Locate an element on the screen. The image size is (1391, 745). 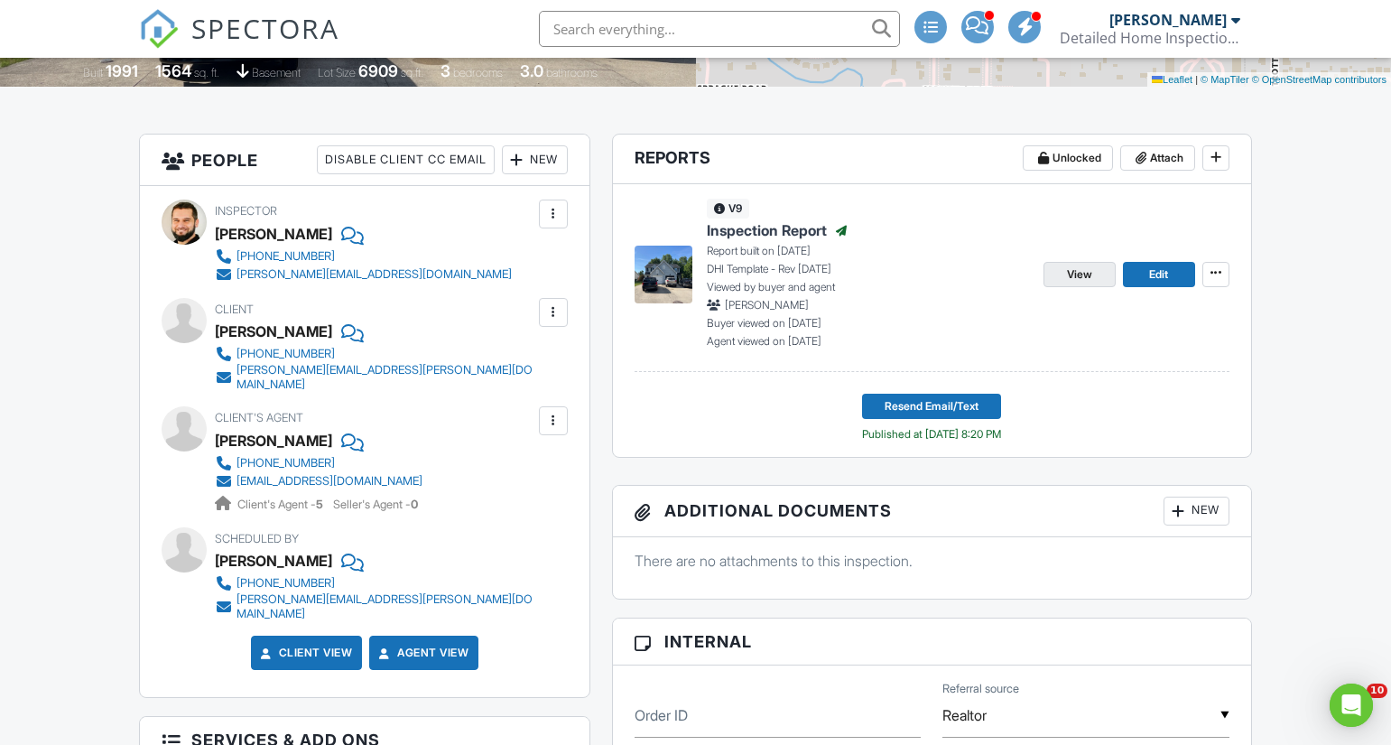
div: 6909 is located at coordinates (378, 70).